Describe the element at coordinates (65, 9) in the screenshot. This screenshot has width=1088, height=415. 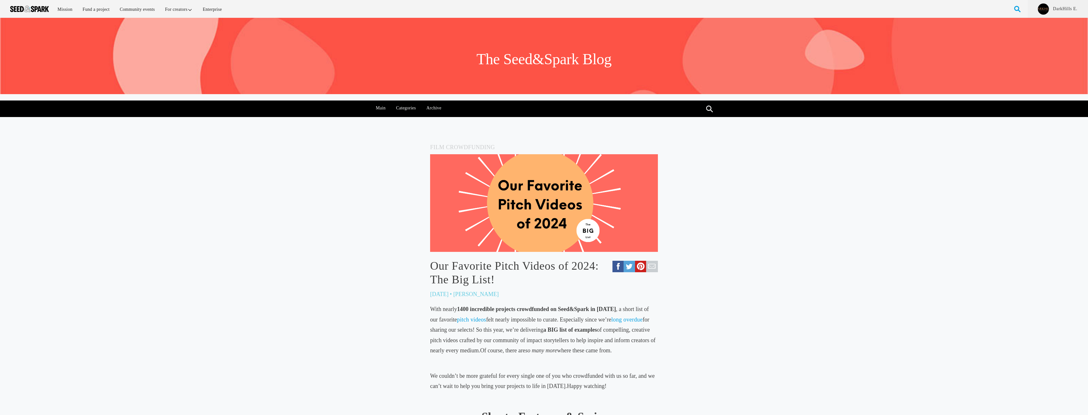
I see `a: Mission` at that location.